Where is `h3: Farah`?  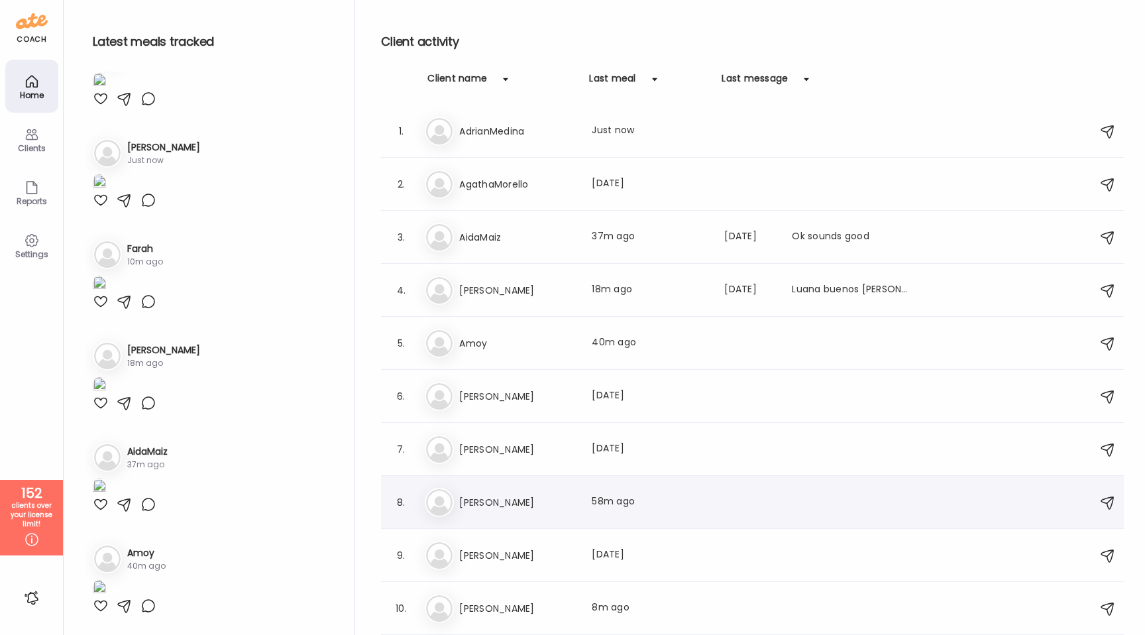
h3: Farah is located at coordinates (145, 249).